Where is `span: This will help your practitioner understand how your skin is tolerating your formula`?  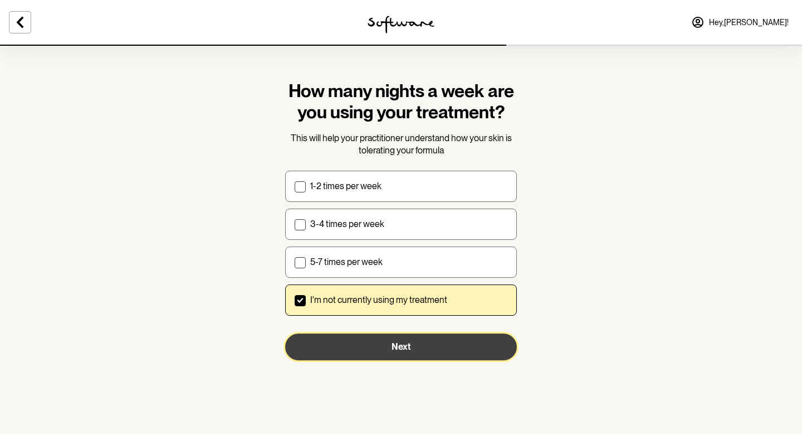 span: This will help your practitioner understand how your skin is tolerating your formula is located at coordinates (401, 144).